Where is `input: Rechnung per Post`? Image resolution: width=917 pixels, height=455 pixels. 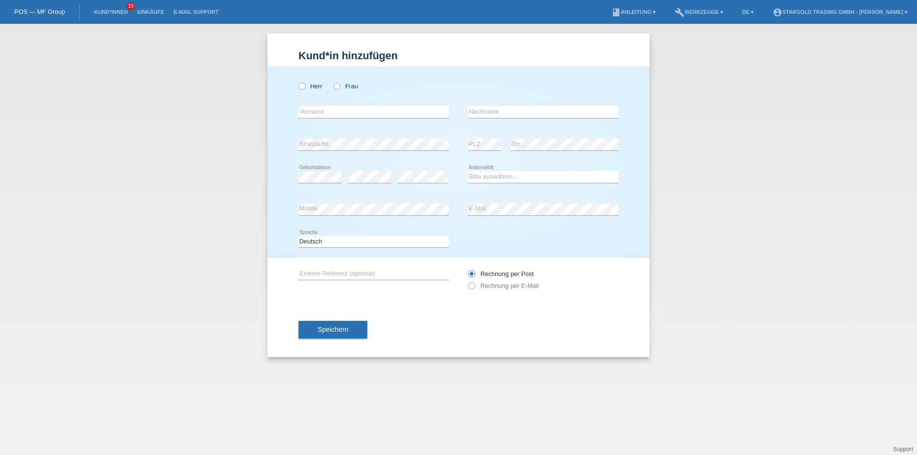 input: Rechnung per Post is located at coordinates (471, 276).